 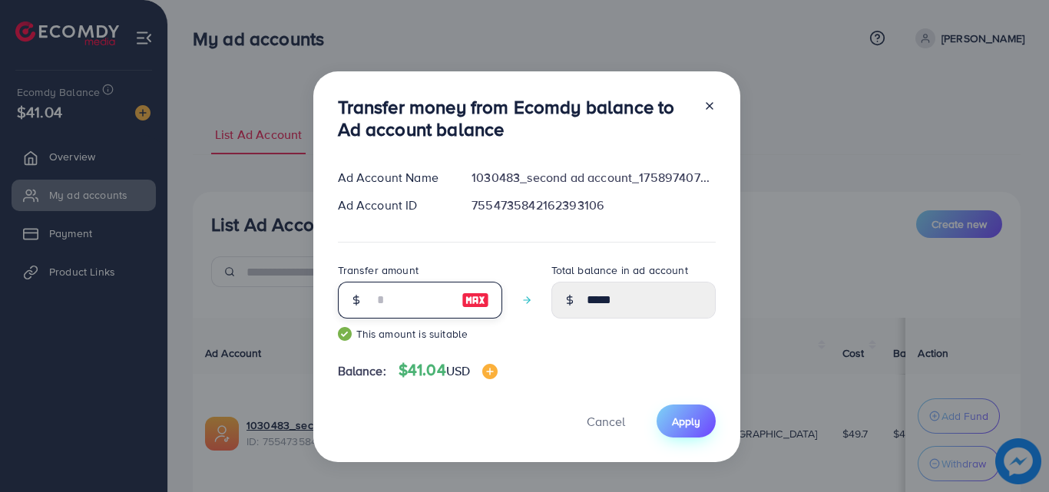 I want to click on div: 1030483_second ad account_1758974072967, so click(x=593, y=177).